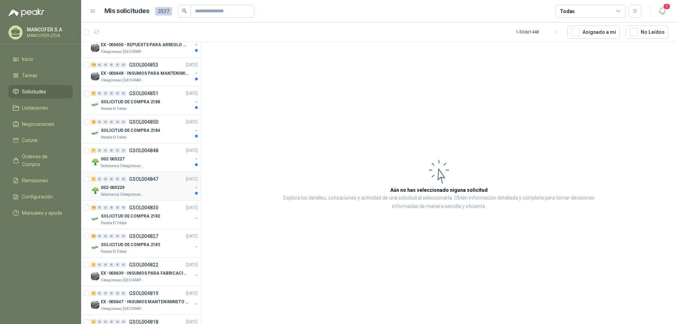  Describe the element at coordinates (130, 130) in the screenshot. I see `p: SOLICITUD DE COMPRA 2184` at that location.